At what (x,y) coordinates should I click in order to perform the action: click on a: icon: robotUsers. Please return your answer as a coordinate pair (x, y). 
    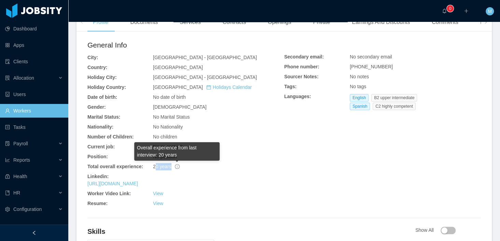
    Looking at the image, I should click on (34, 94).